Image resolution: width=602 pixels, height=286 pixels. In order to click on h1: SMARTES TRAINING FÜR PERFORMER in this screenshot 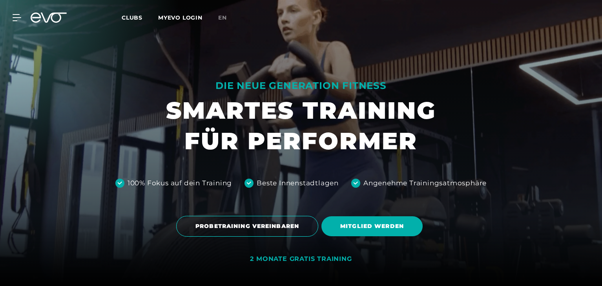, I will do `click(301, 126)`.